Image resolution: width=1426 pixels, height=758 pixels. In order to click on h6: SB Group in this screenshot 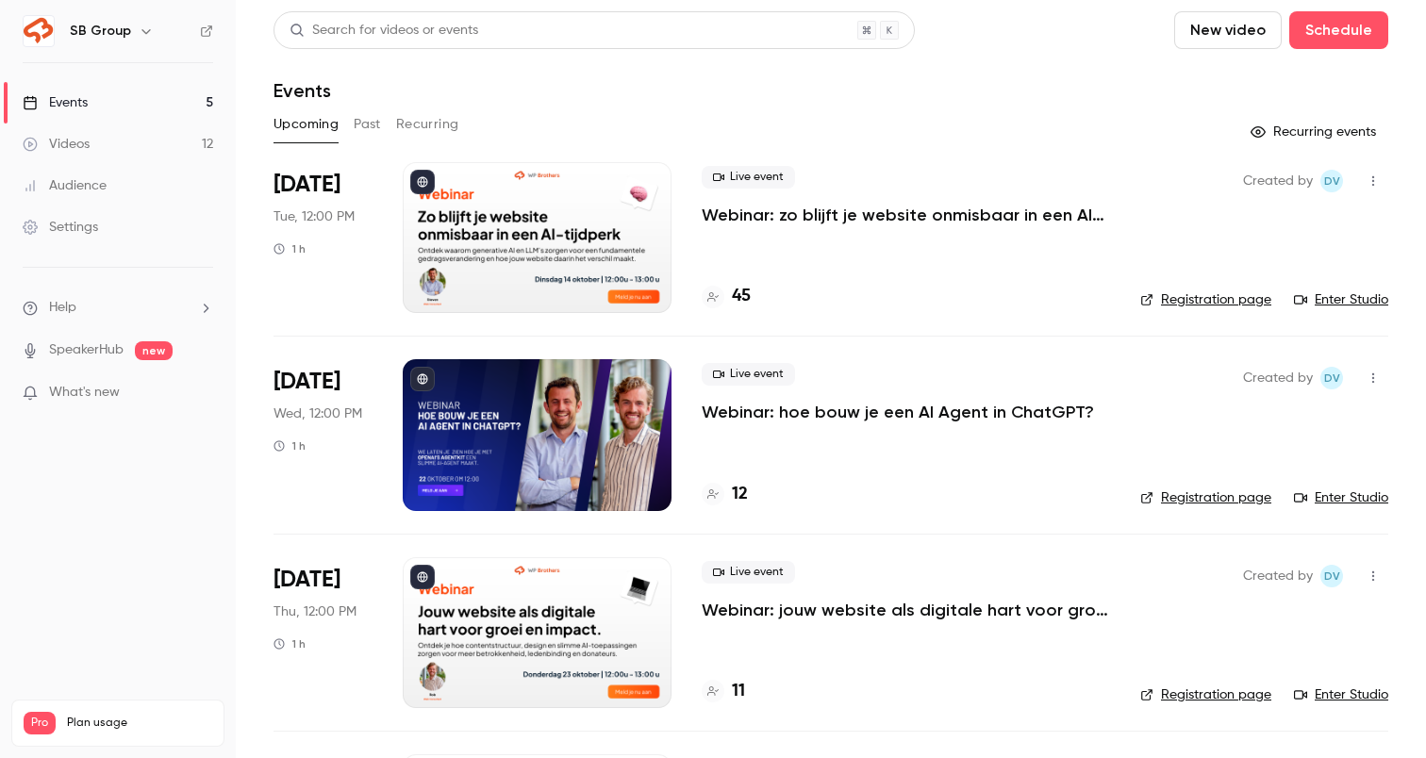, I will do `click(100, 31)`.